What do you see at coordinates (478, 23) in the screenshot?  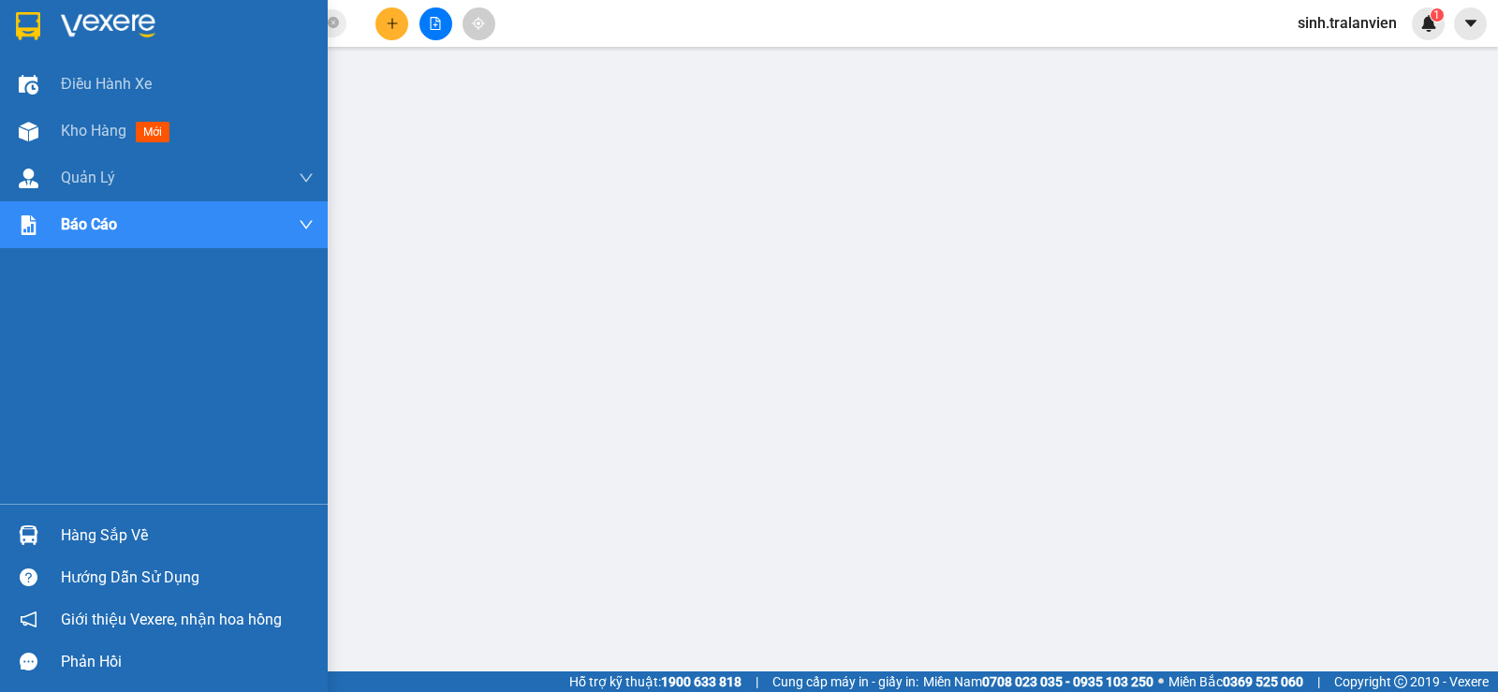 I see `button: aim` at bounding box center [478, 23].